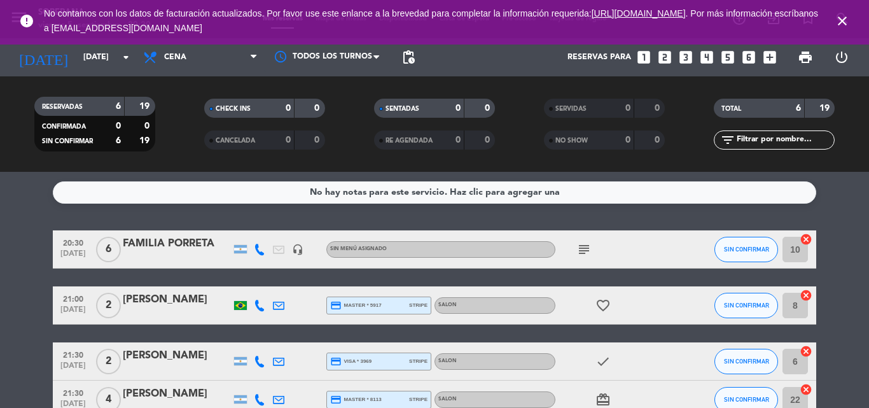 Image resolution: width=869 pixels, height=408 pixels. What do you see at coordinates (584, 249) in the screenshot?
I see `i: subject` at bounding box center [584, 249].